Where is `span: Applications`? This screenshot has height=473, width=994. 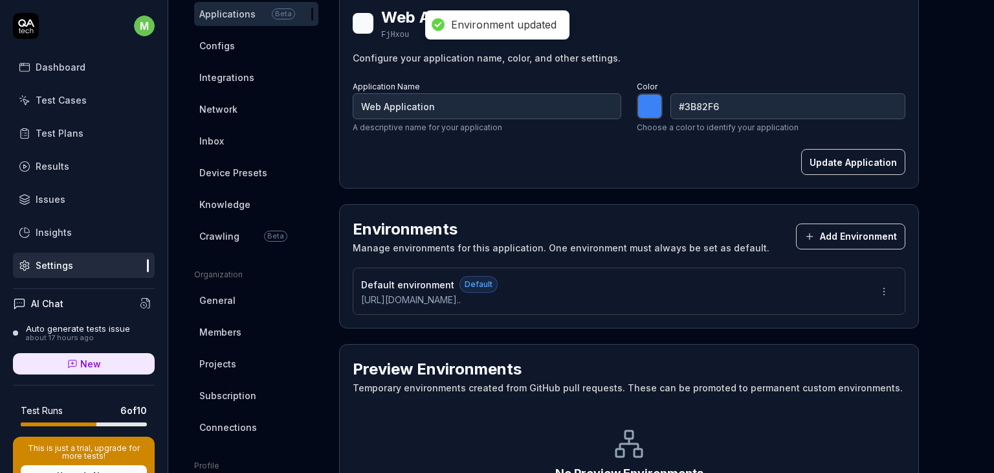 span: Applications is located at coordinates (227, 14).